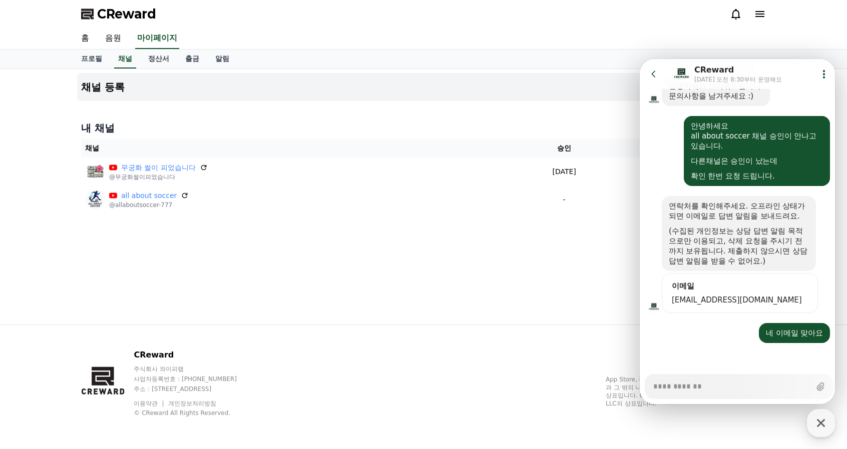 This screenshot has height=449, width=847. What do you see at coordinates (423, 128) in the screenshot?
I see `h4: 내 채널` at bounding box center [423, 128].